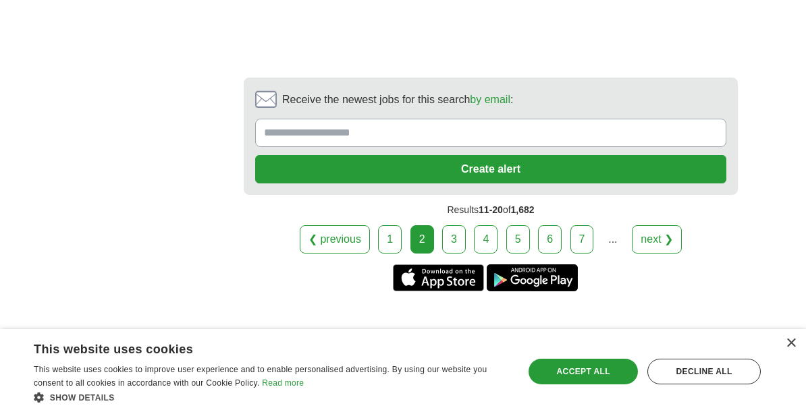  Describe the element at coordinates (522, 210) in the screenshot. I see `span: 1,682` at that location.